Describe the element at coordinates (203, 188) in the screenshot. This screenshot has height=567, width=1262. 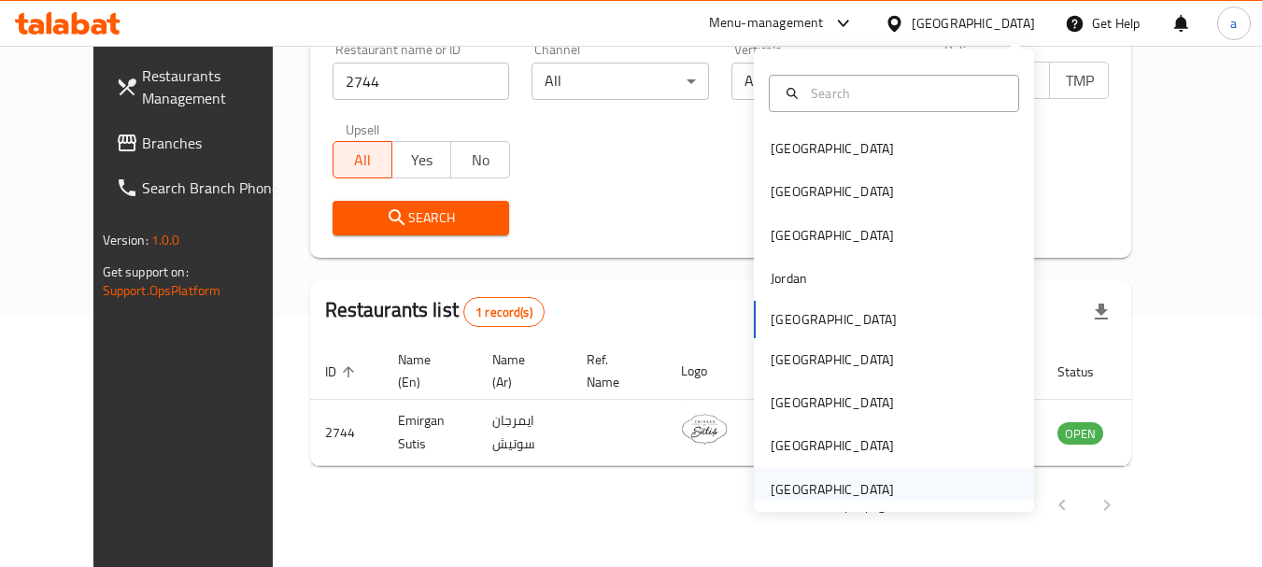
I see `a: Search Branch Phone` at that location.